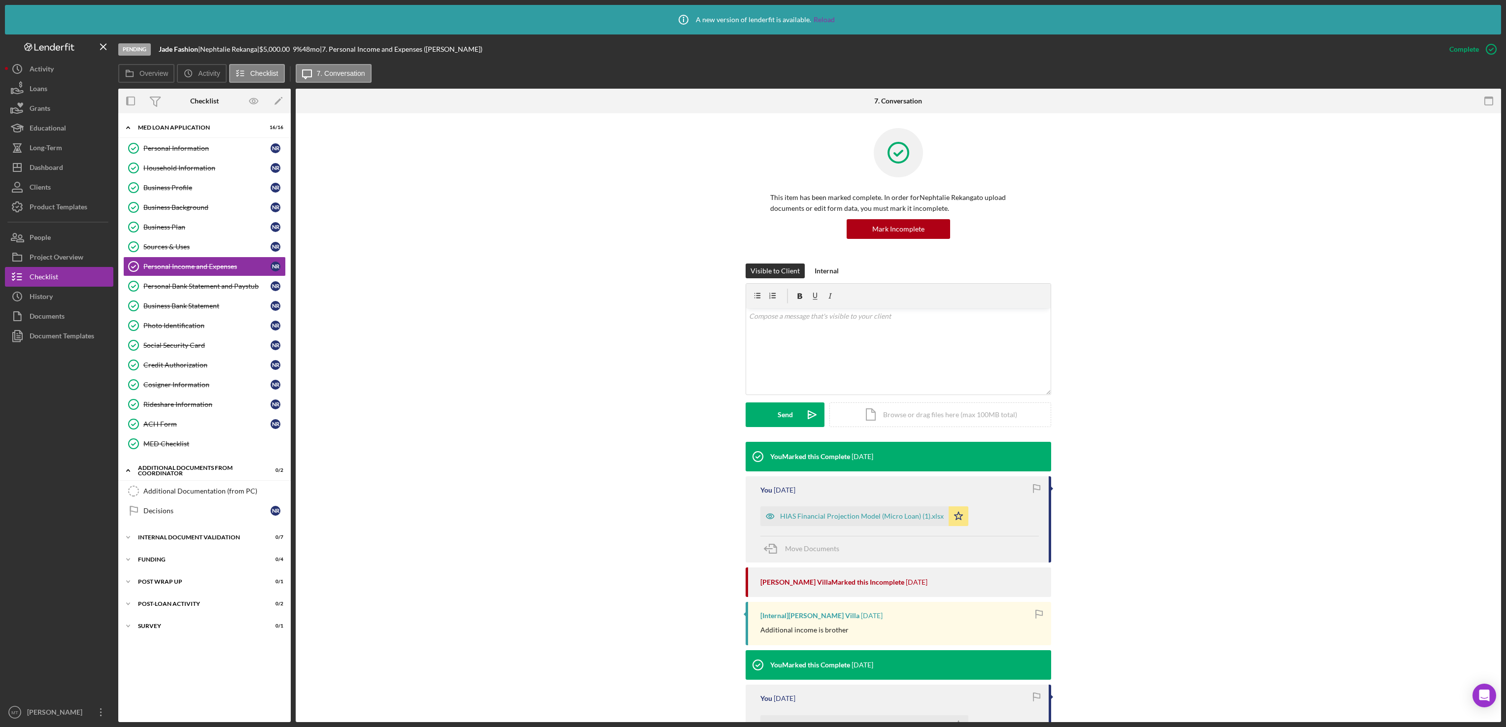 Image resolution: width=1506 pixels, height=727 pixels. I want to click on a: Business PlanNR, so click(204, 227).